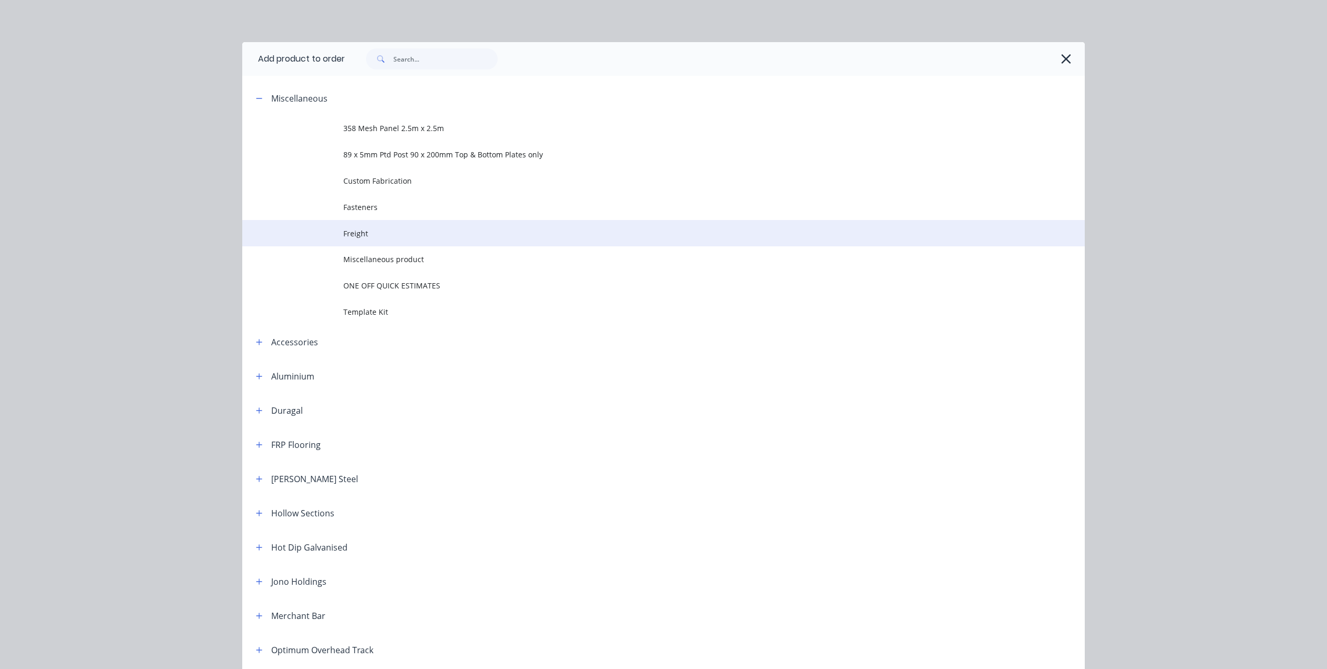  What do you see at coordinates (293, 59) in the screenshot?
I see `div: Add product to order` at bounding box center [293, 59].